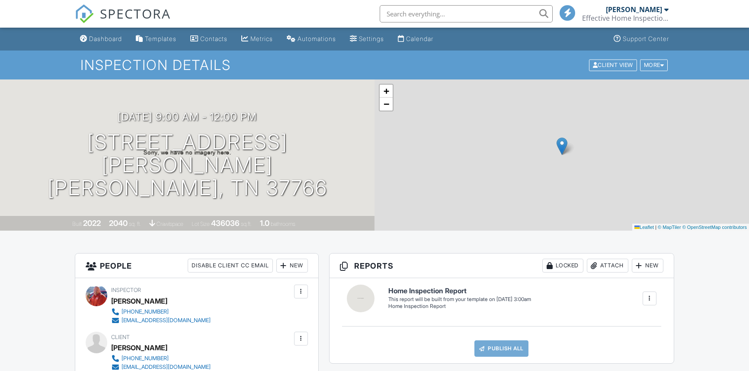  What do you see at coordinates (613, 64) in the screenshot?
I see `a: Client View` at bounding box center [613, 64].